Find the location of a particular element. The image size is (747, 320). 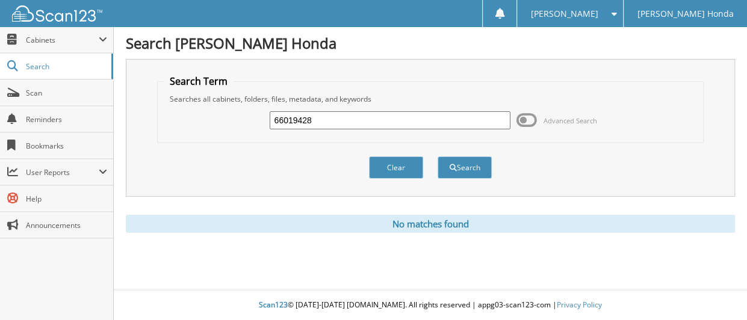

span: User Reports is located at coordinates (62, 172).